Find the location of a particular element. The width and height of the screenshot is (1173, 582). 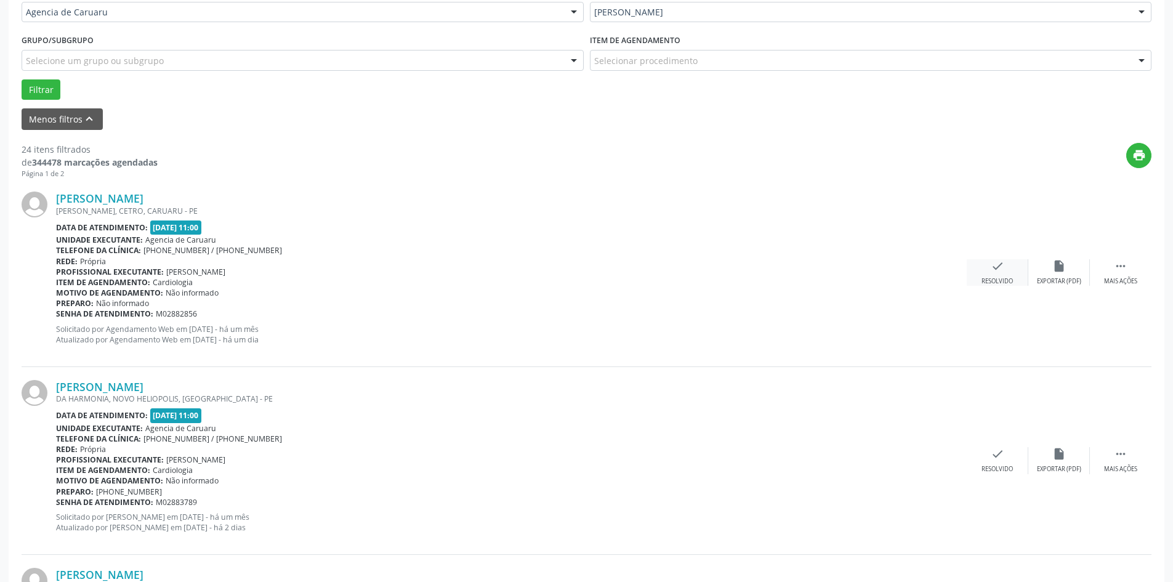

span: Selecione um grupo ou subgrupo is located at coordinates (95, 60).